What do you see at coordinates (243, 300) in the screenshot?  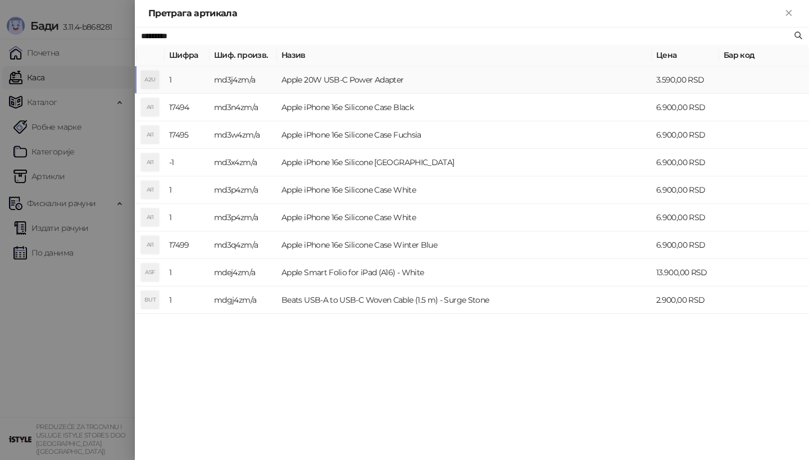 I see `td: mdgj4zm/a` at bounding box center [243, 300].